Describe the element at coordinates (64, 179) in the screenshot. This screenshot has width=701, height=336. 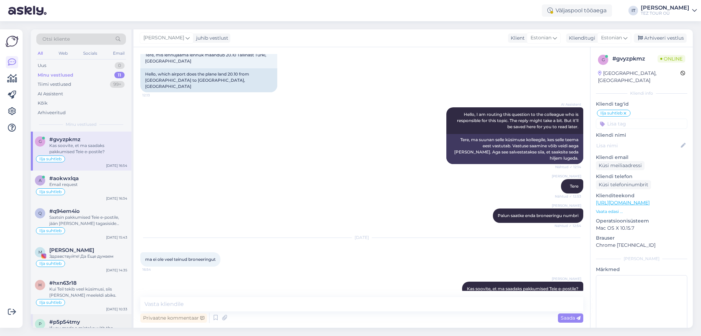
I see `span: #aokwxlqa` at that location.